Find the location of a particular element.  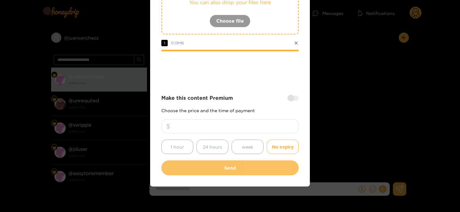

button: Send is located at coordinates (230, 168).